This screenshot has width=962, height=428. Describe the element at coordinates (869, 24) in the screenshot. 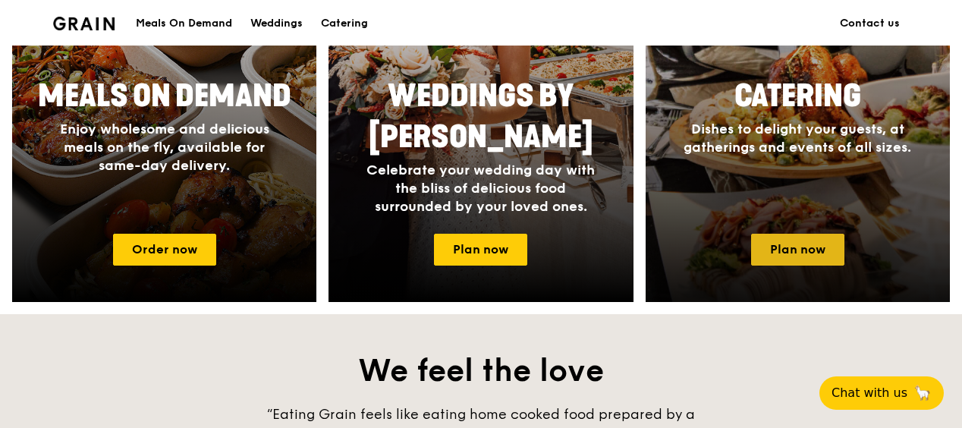

I see `a: Contact us` at that location.